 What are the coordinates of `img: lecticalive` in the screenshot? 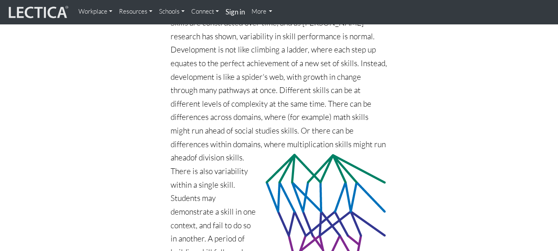 It's located at (38, 12).